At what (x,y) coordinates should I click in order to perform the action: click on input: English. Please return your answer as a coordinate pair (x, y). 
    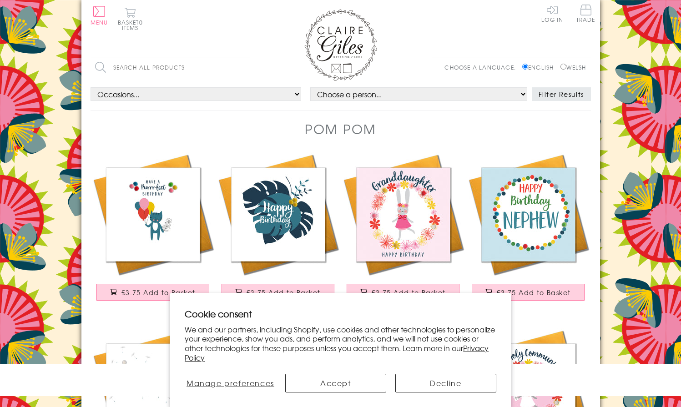
    Looking at the image, I should click on (525, 66).